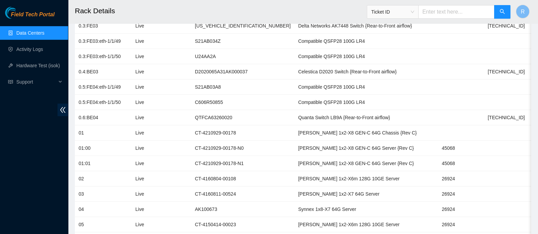 Image resolution: width=538 pixels, height=234 pixels. What do you see at coordinates (103, 56) in the screenshot?
I see `td: 0.3:FE03:eth-1/1/50` at bounding box center [103, 56].